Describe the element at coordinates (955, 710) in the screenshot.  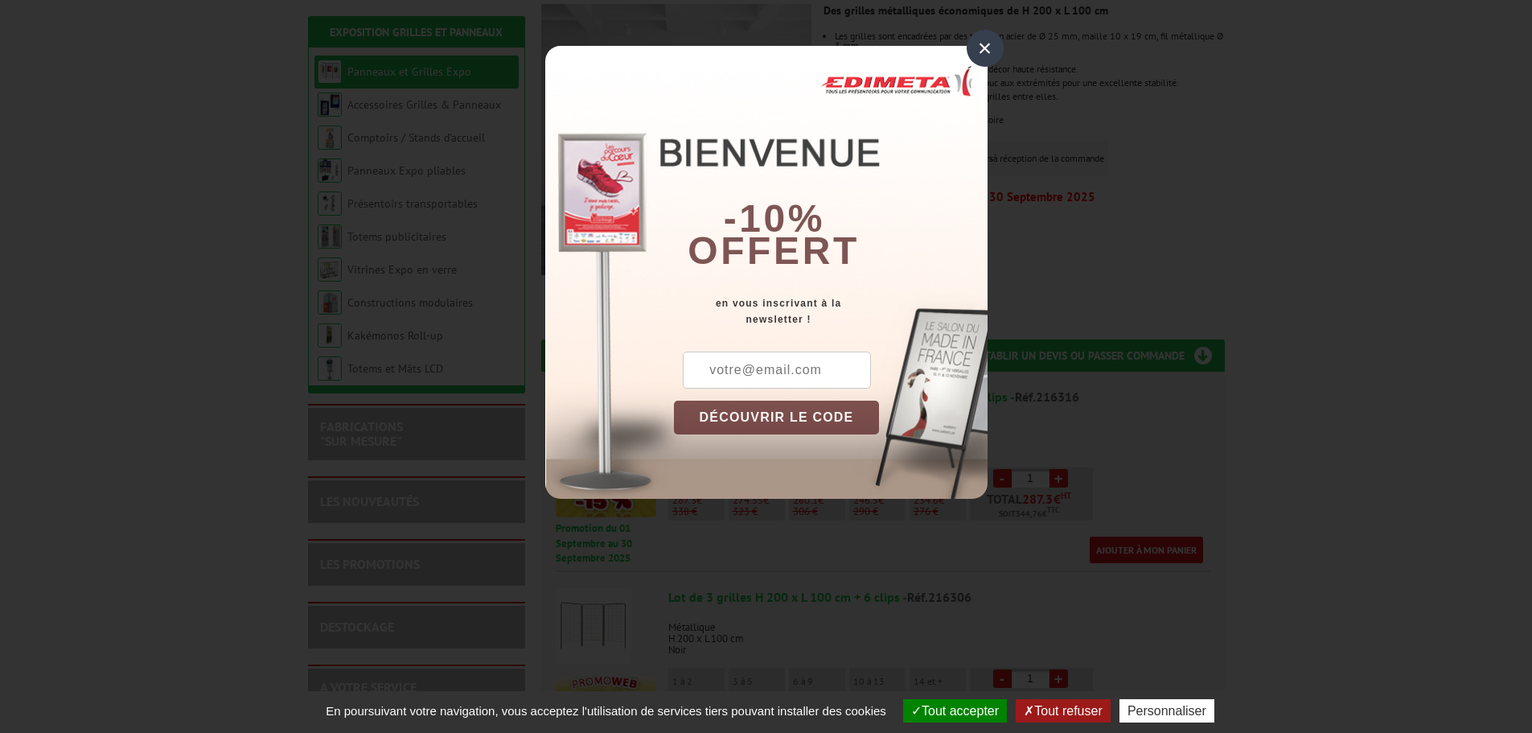
I see `button: Tout accepter` at that location.